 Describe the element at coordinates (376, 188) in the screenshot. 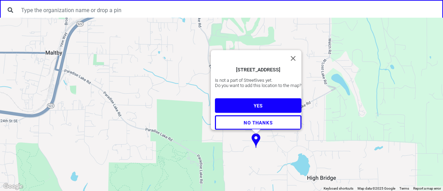

I see `span: Map data ©2025 Google` at that location.